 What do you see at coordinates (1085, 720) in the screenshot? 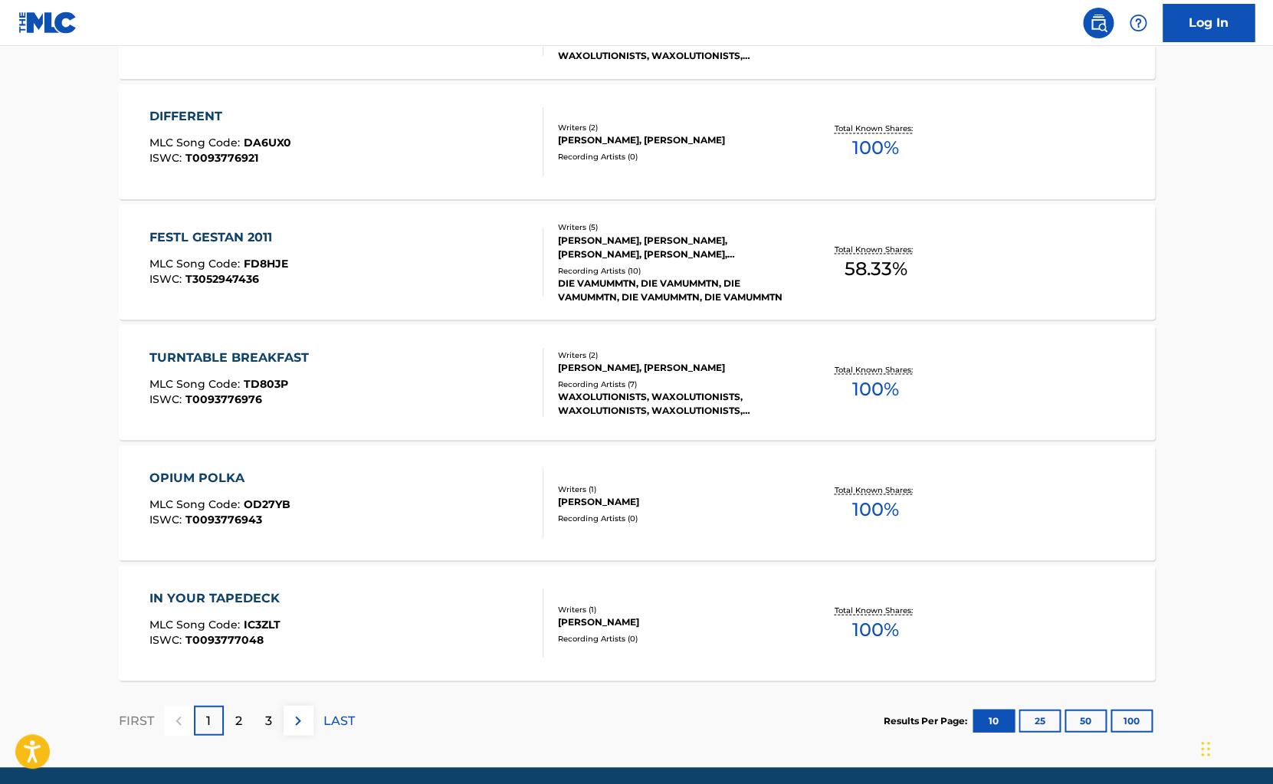
I see `button: 50` at bounding box center [1085, 720].